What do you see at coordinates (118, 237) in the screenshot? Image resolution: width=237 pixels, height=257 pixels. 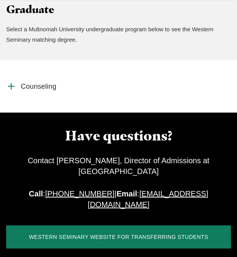 I see `a: Western Seminary Website for Transferring Students` at bounding box center [118, 237].